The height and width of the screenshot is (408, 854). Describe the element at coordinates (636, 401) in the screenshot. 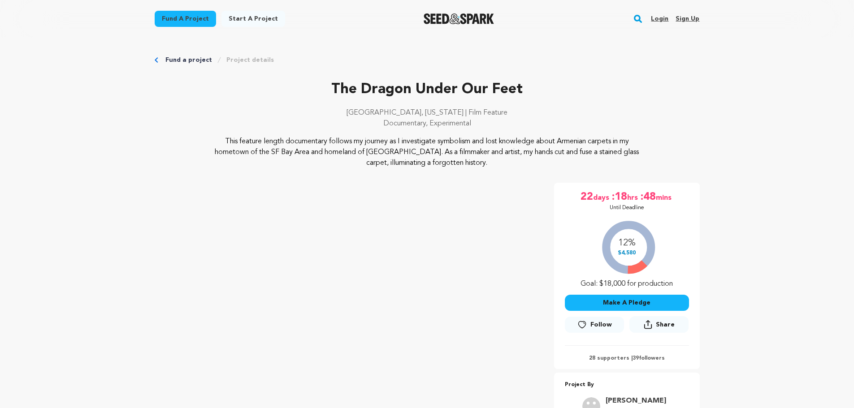

I see `a: Goto Tara Baghdassarian profile` at that location.